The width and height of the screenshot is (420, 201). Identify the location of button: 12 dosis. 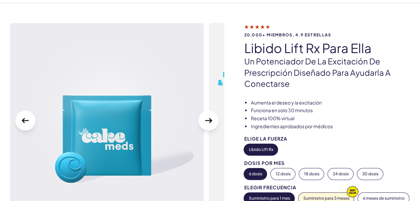
(283, 174).